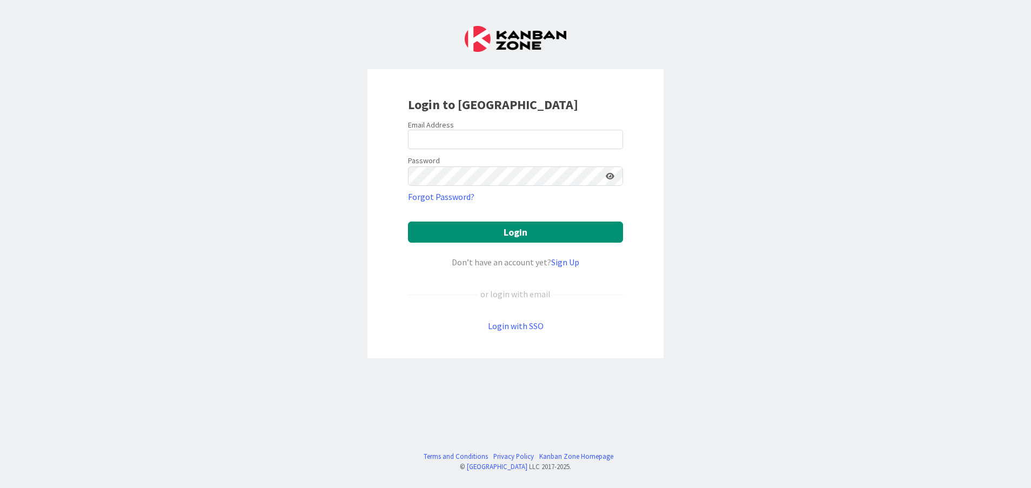 The image size is (1031, 488). Describe the element at coordinates (516, 326) in the screenshot. I see `a: Login with SSO` at that location.